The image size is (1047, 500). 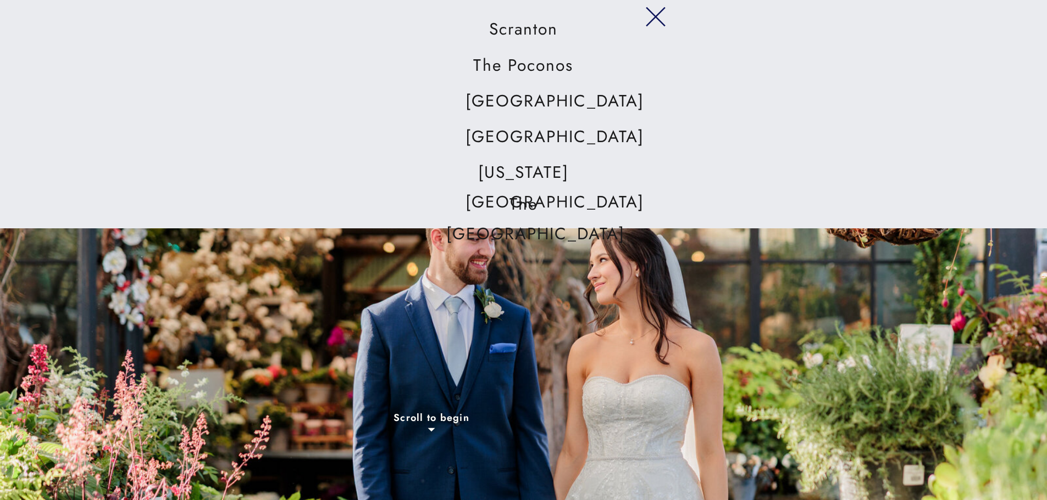 I want to click on a: About Me, so click(x=766, y=37).